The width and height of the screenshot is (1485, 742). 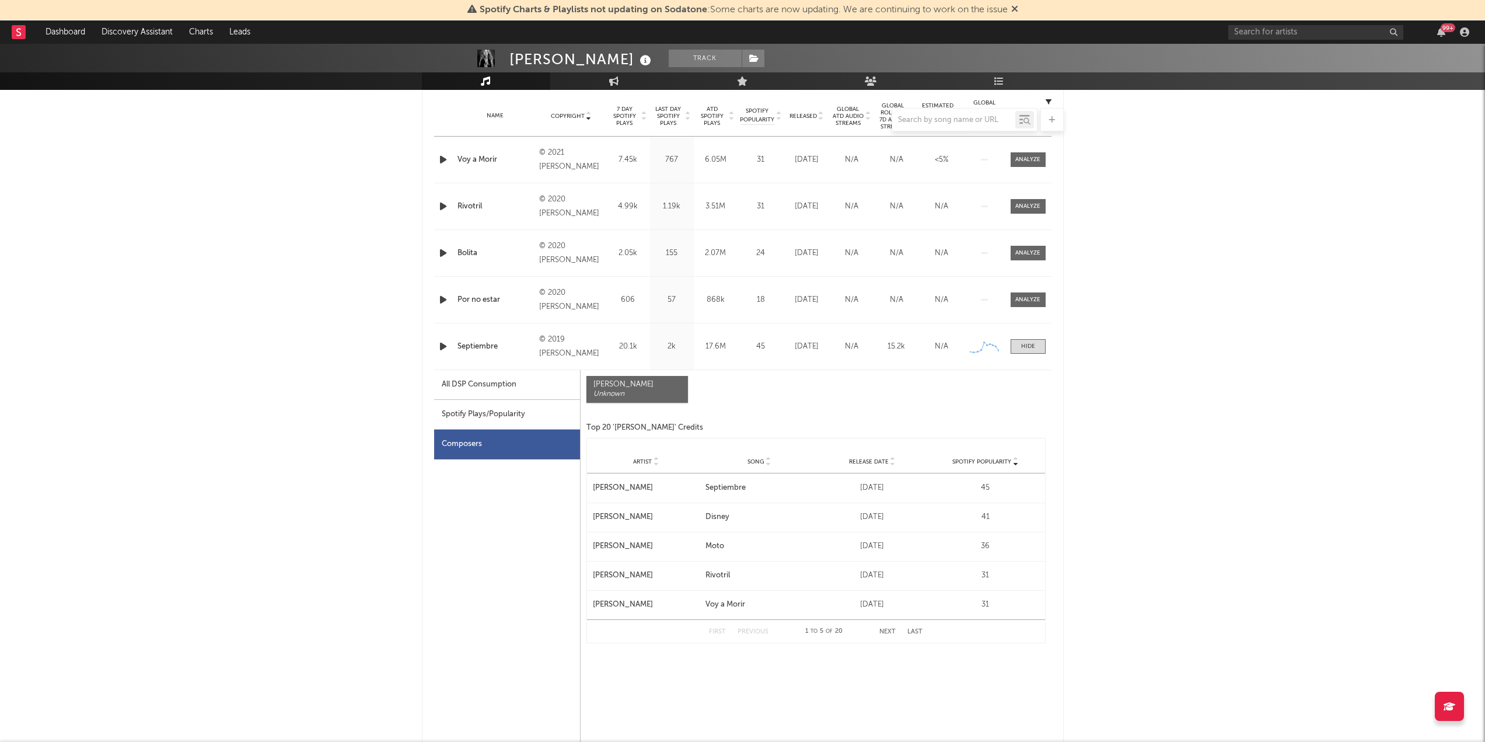 I want to click on button: Next, so click(x=888, y=631).